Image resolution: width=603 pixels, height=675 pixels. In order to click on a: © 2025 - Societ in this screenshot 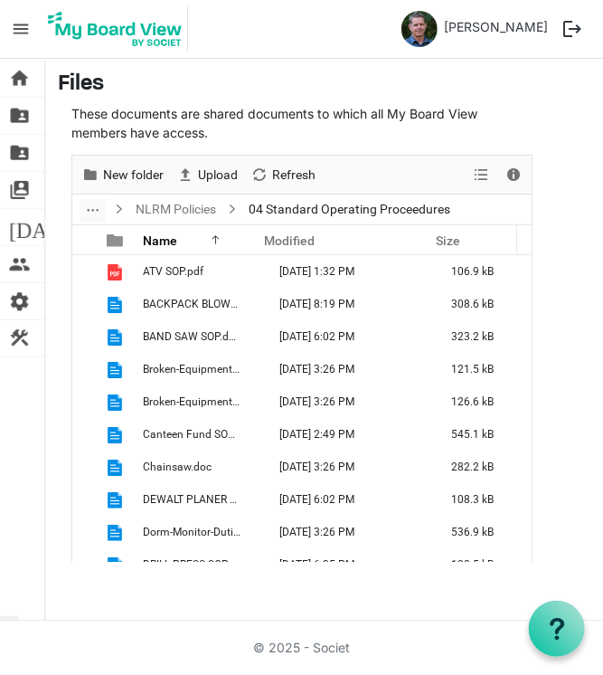, I will do `click(301, 647)`.